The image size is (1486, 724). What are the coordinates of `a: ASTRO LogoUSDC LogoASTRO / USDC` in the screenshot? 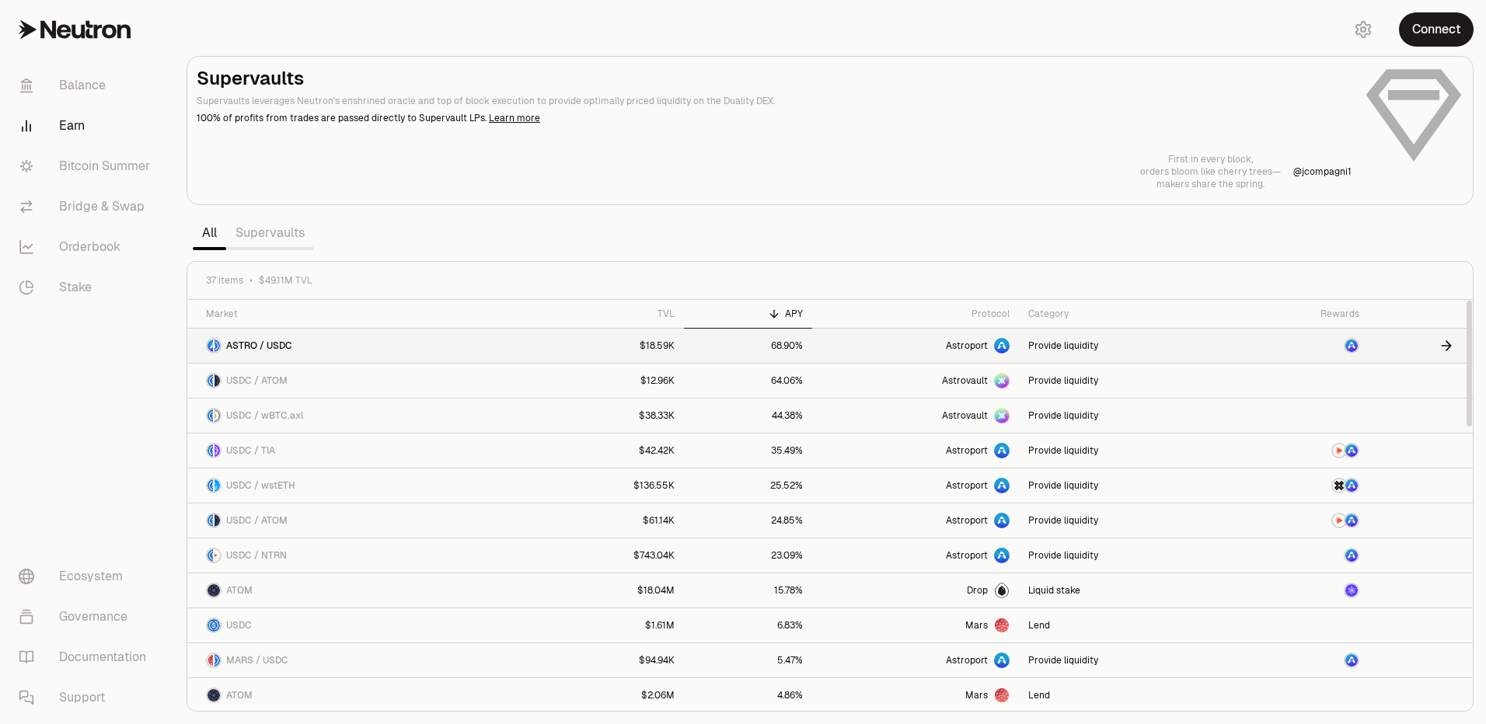 It's located at (362, 346).